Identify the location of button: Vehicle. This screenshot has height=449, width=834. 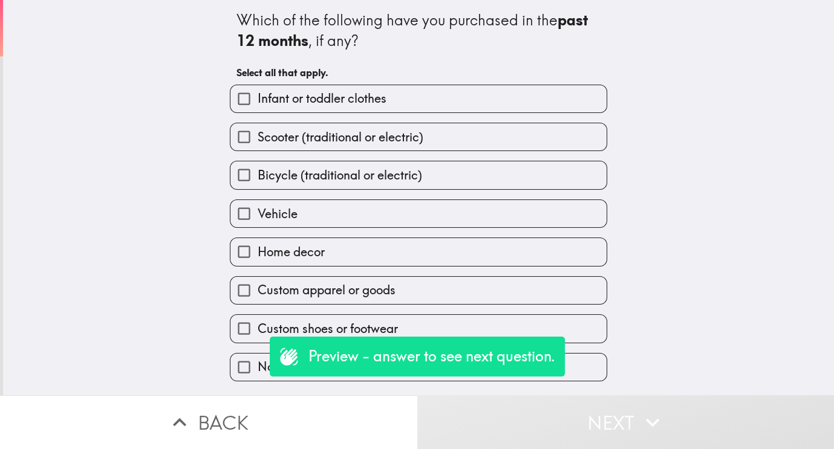
(418, 213).